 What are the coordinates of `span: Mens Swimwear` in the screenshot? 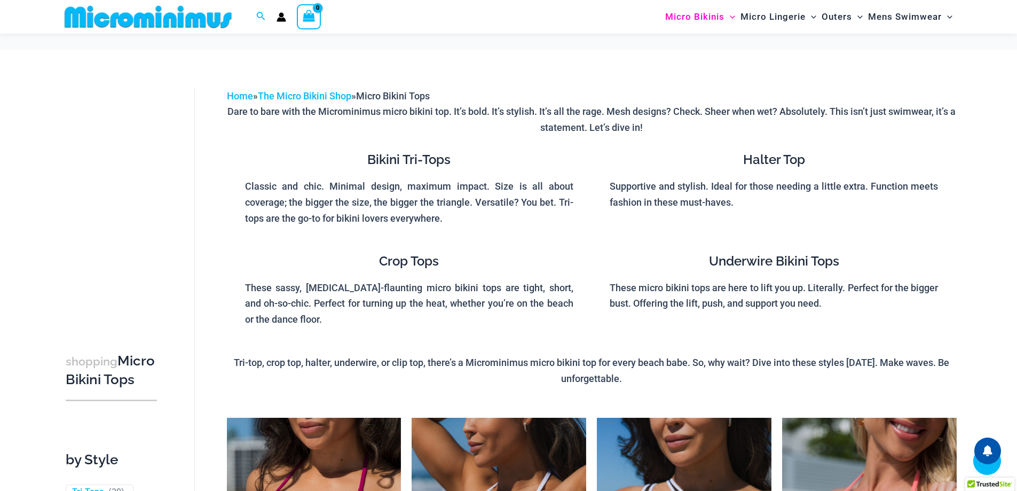 It's located at (905, 17).